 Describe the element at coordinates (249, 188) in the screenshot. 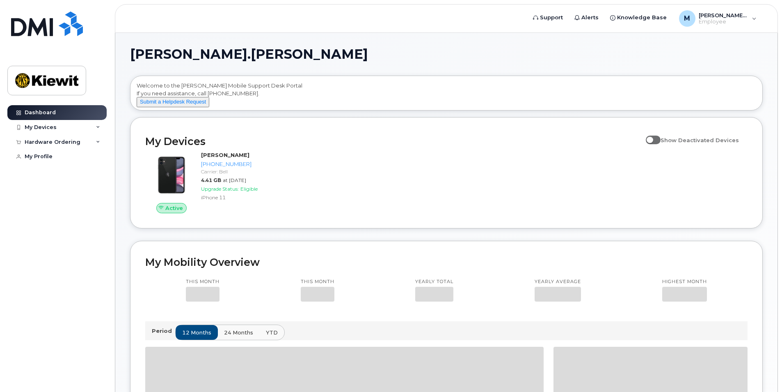

I see `span: Eligible` at that location.